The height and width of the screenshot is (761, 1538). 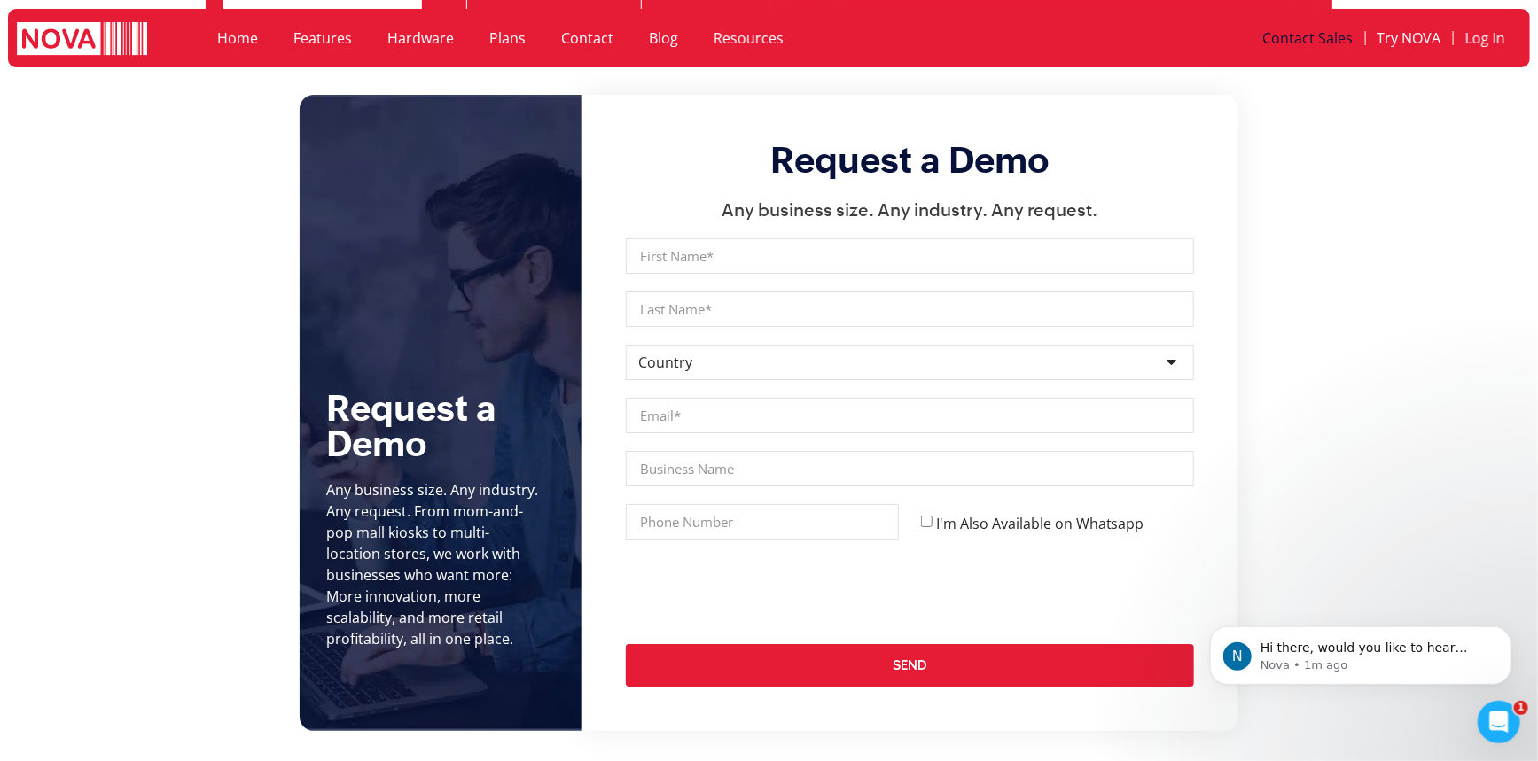 I want to click on img: logo white, so click(x=82, y=40).